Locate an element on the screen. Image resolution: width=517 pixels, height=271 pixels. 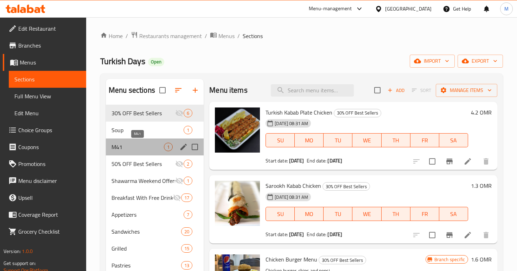
span: Manage items is located at coordinates (467, 90).